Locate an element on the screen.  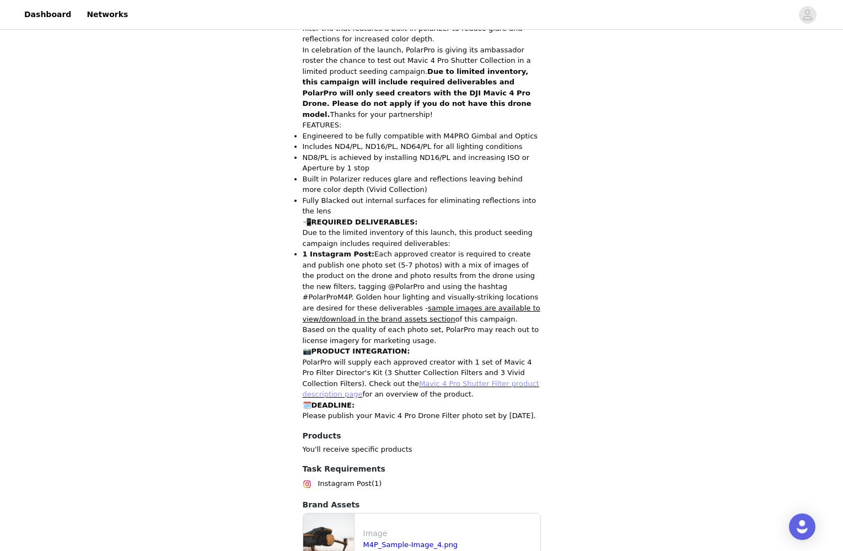
h4: Task Requirements is located at coordinates (422, 468).